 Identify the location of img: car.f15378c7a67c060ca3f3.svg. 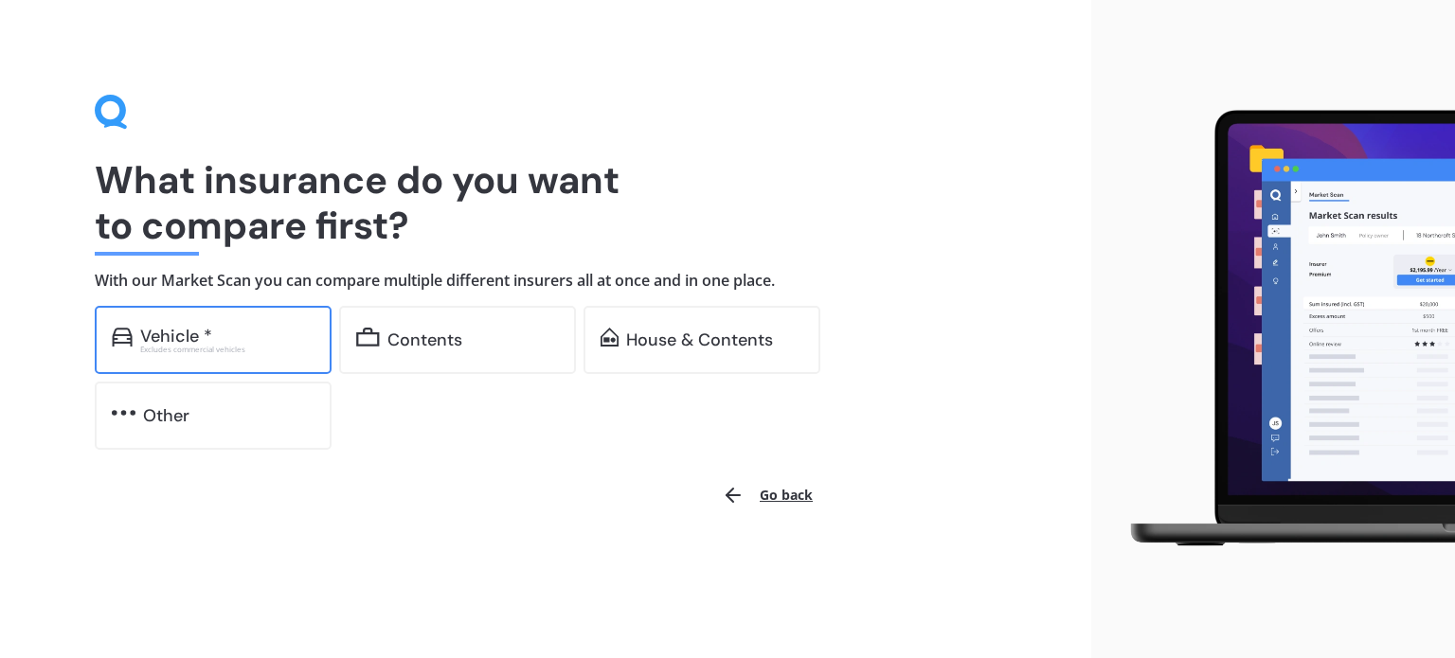
(122, 337).